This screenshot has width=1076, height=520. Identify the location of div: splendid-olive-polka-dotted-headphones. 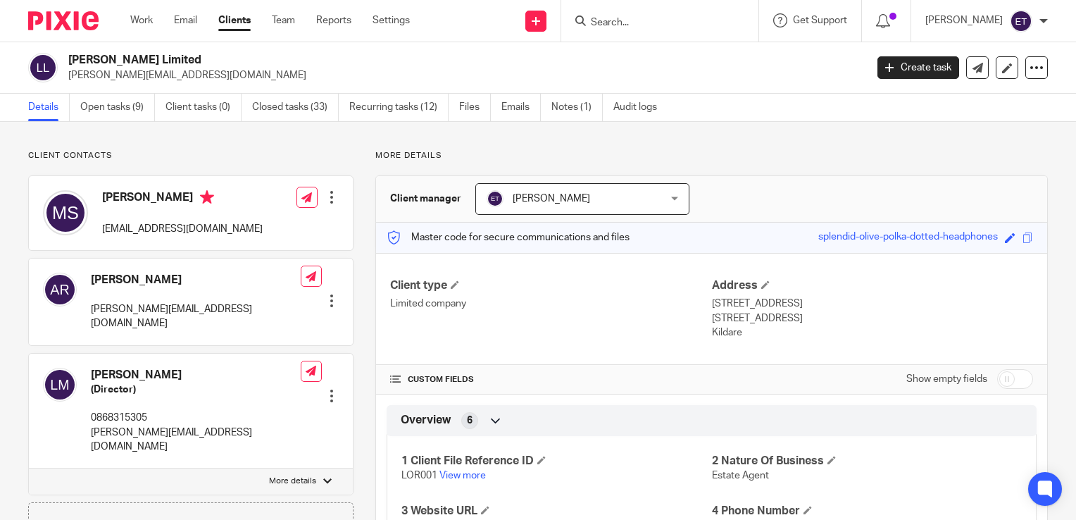
(908, 237).